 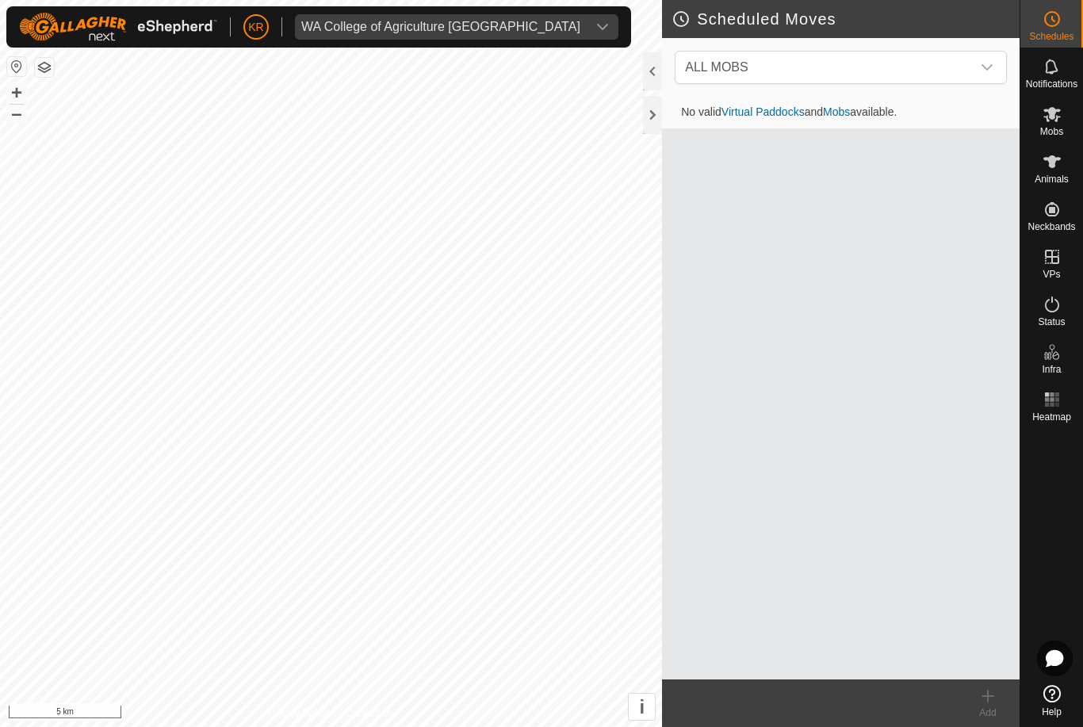 I want to click on button: Map Layers, so click(x=44, y=67).